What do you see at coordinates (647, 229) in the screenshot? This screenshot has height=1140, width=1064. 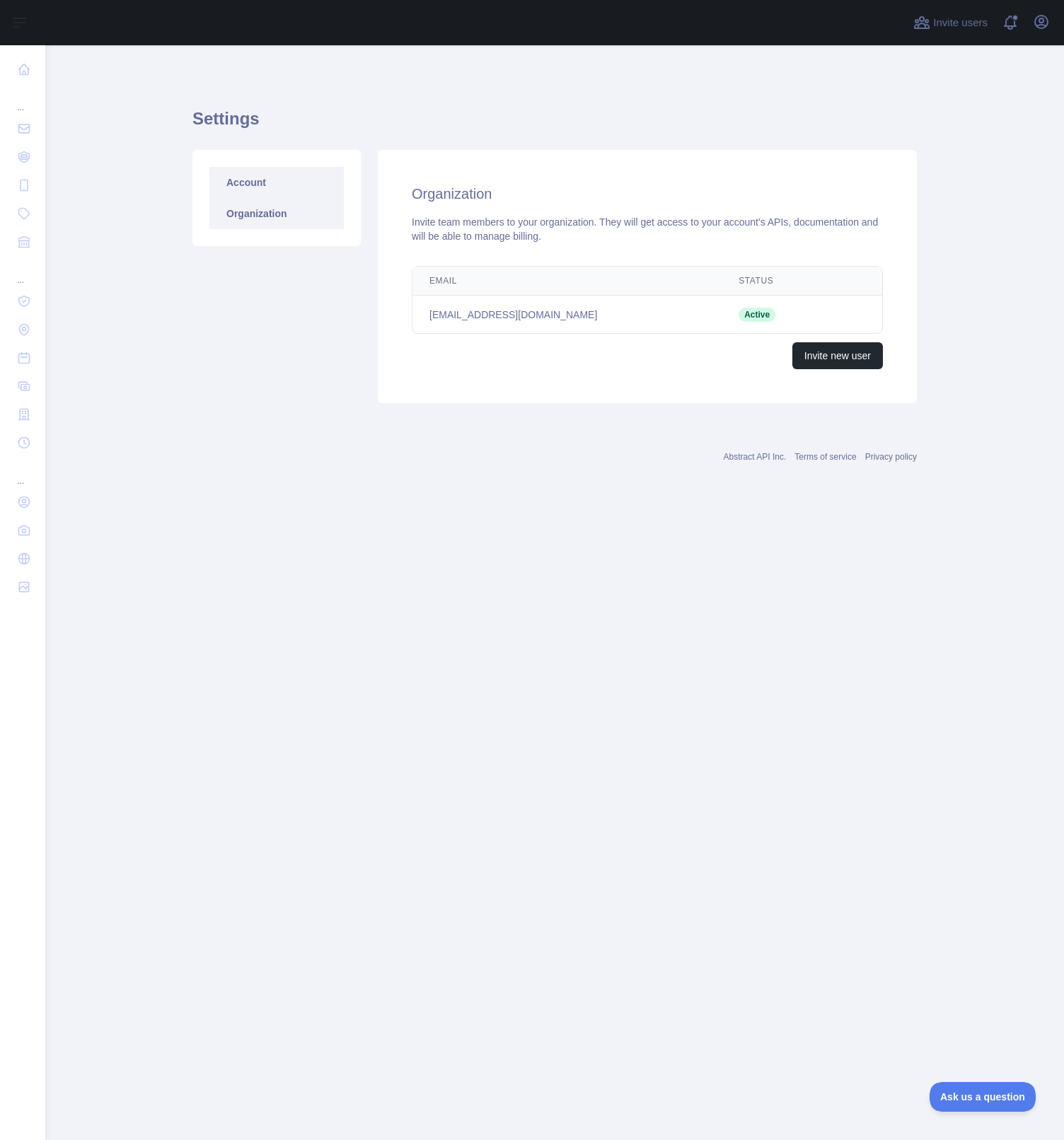 I see `div: Invite team members to your organization. They will get access to your account's APIs, documentat...` at bounding box center [647, 229].